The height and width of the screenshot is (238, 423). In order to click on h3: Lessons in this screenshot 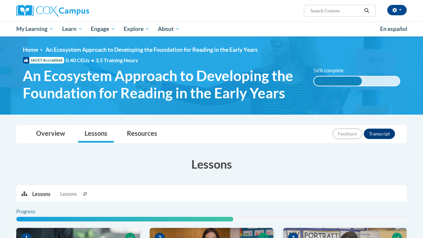, I will do `click(212, 164)`.